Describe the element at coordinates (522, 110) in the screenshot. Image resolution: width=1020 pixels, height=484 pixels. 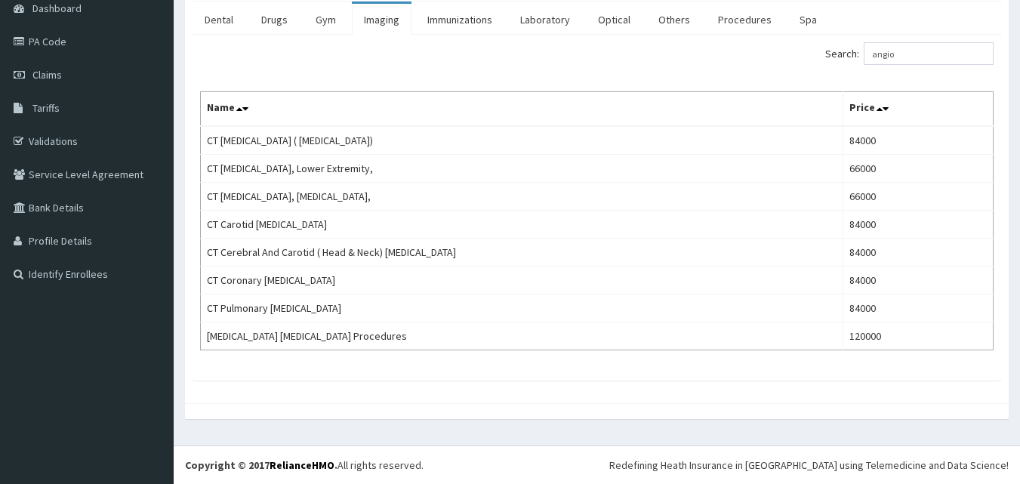
I see `th: Name` at that location.